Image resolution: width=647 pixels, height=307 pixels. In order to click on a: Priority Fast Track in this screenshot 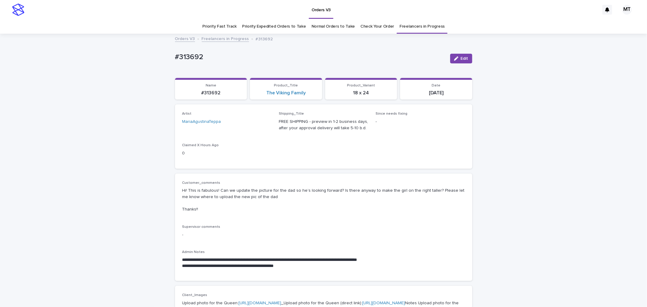, I will do `click(219, 26)`.